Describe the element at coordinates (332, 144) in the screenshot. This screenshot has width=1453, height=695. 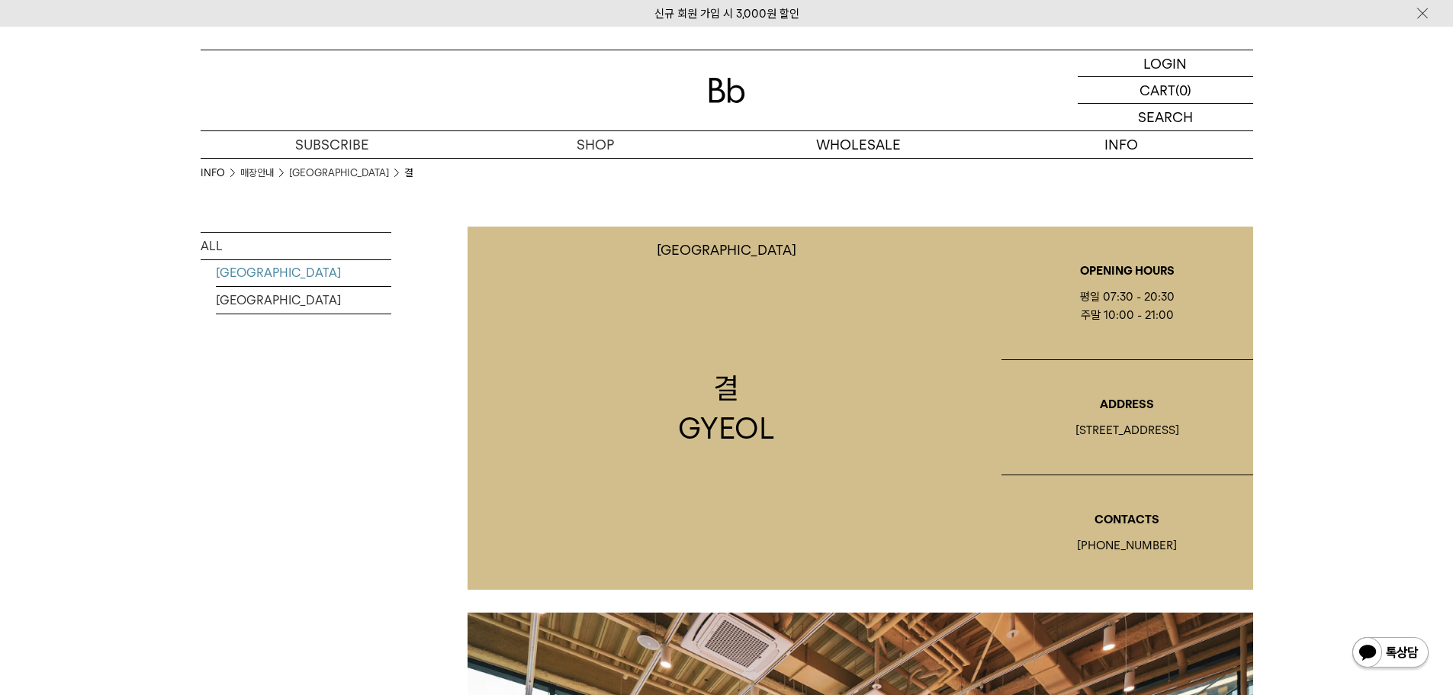
I see `a: SUBSCRIBE` at that location.